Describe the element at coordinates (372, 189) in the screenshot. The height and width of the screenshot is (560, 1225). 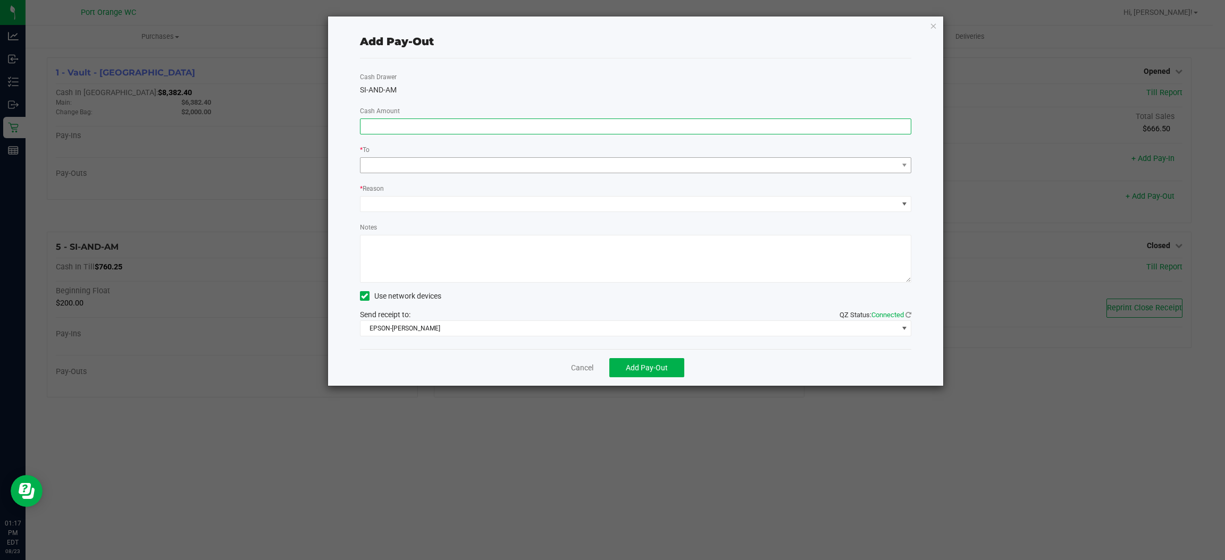
I see `label: Reason` at that location.